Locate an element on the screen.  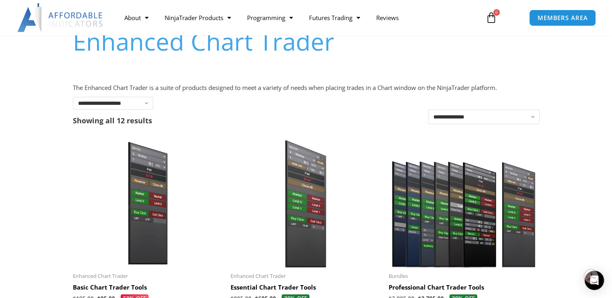
a: Reviews is located at coordinates (387, 18).